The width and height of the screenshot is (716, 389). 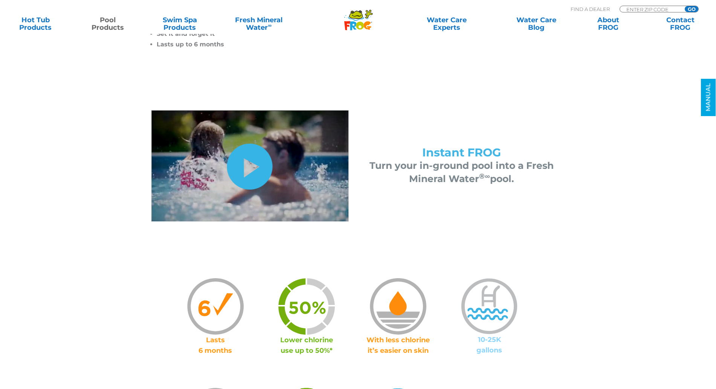 I want to click on a: Hot TubProducts, so click(x=35, y=24).